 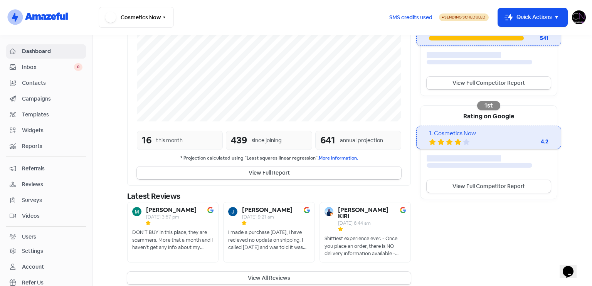 I want to click on span: 0, so click(x=78, y=67).